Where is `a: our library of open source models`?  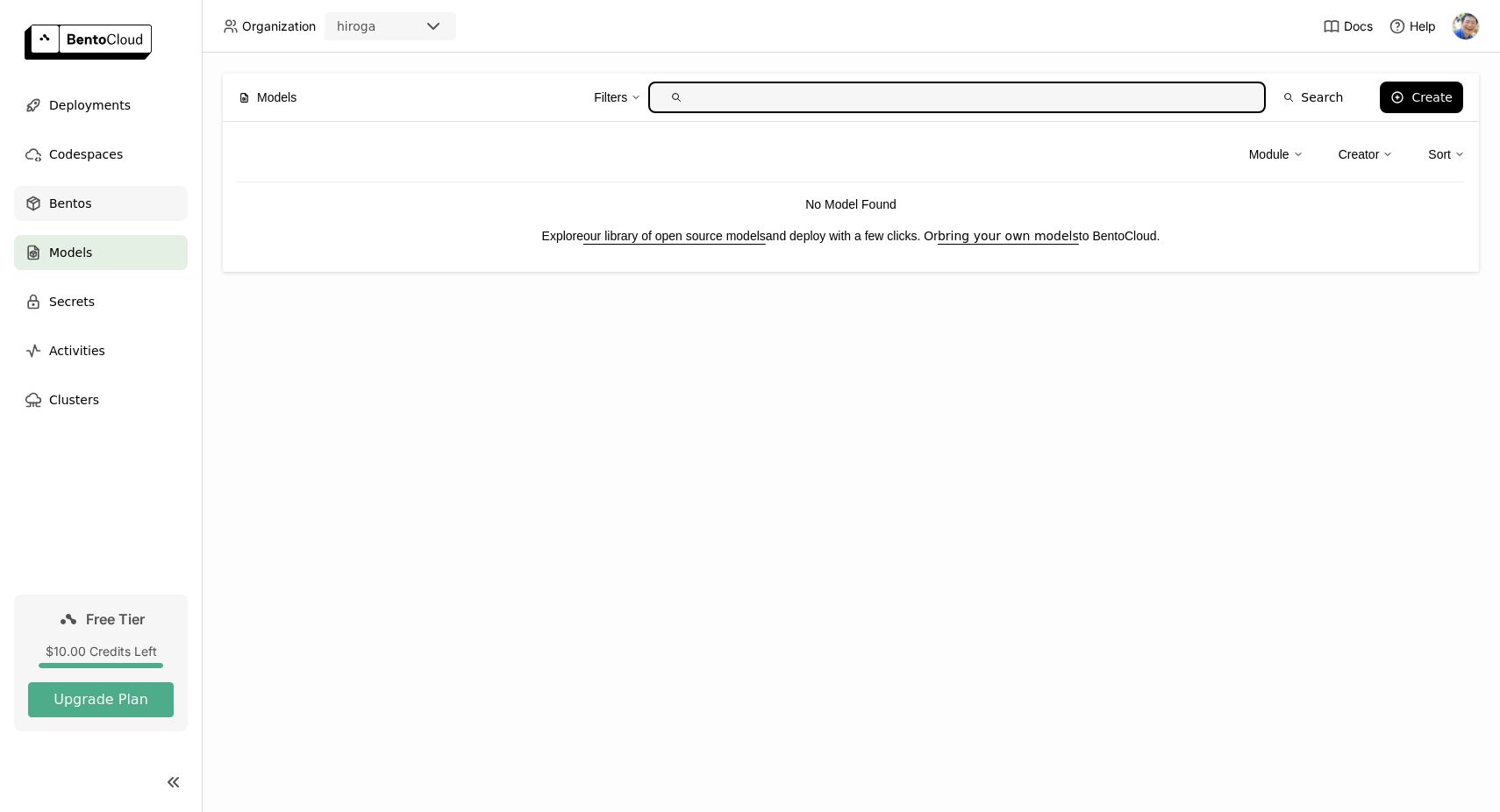
a: our library of open source models is located at coordinates (674, 236).